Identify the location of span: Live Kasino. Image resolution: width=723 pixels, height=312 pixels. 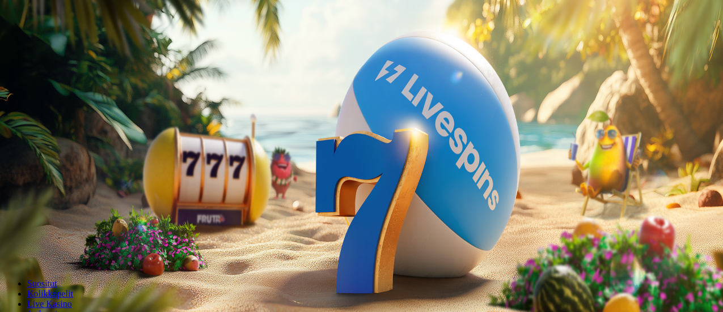
(49, 304).